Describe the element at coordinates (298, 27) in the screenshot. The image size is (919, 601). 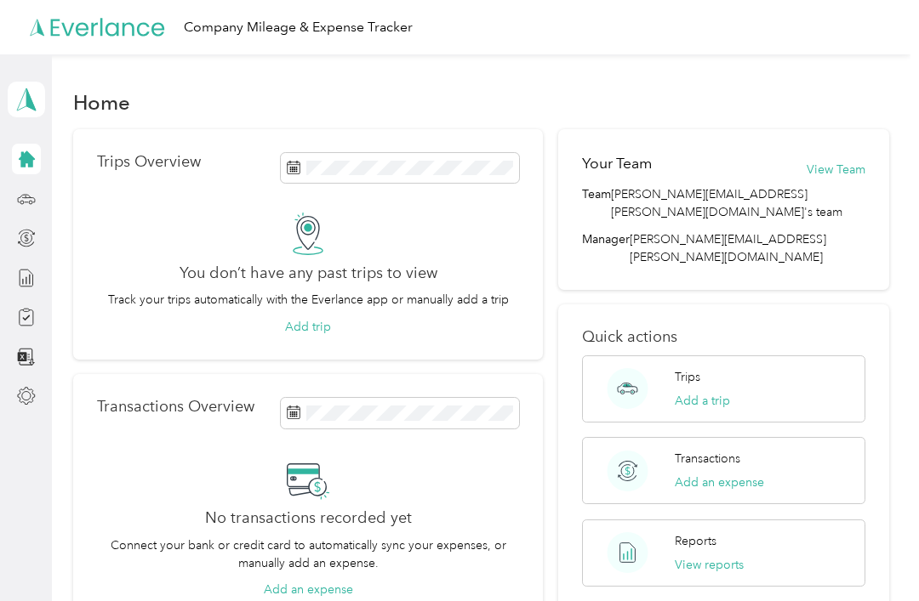
I see `div: Company Mileage & Expense Tracker` at that location.